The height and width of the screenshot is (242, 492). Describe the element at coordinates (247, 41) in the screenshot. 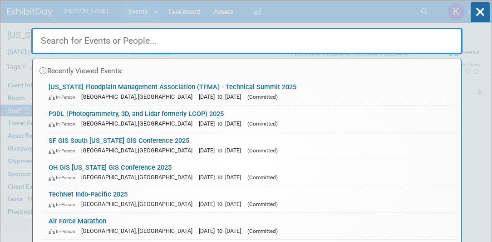

I see `input: Search for Events or People...` at that location.